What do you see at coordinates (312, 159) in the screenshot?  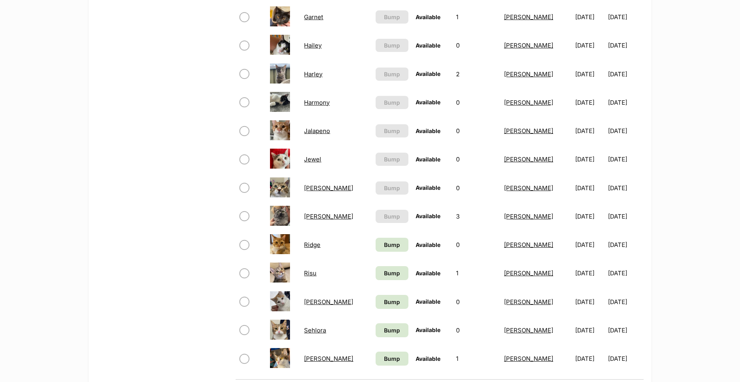 I see `a: Jewel` at bounding box center [312, 159].